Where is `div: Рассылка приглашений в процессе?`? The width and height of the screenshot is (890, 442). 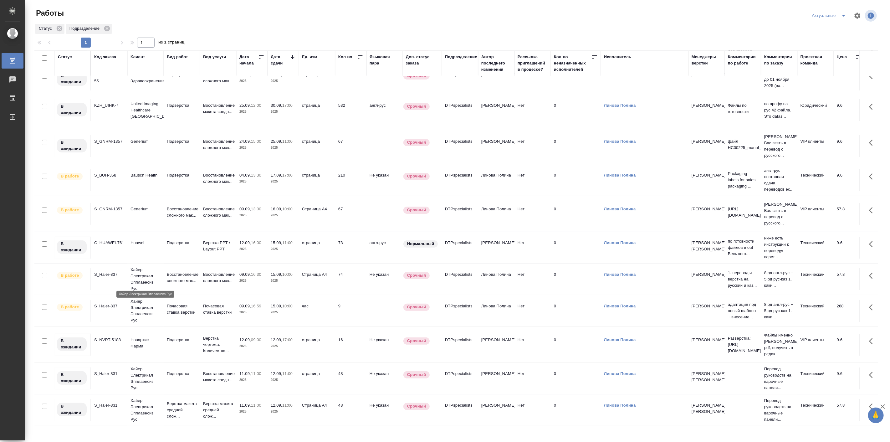
div: Рассылка приглашений в процессе? is located at coordinates (532, 63).